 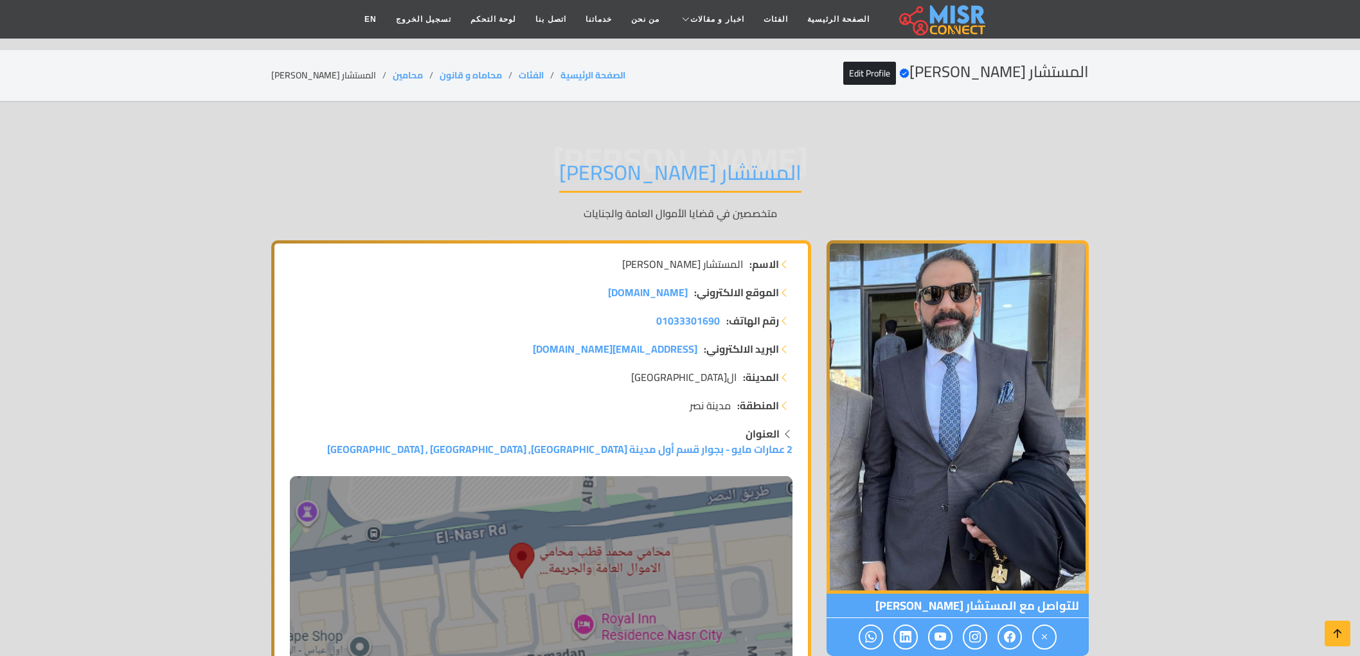 I want to click on p: متخصصين في قضايا الأموال العامة والجنايات, so click(x=680, y=213).